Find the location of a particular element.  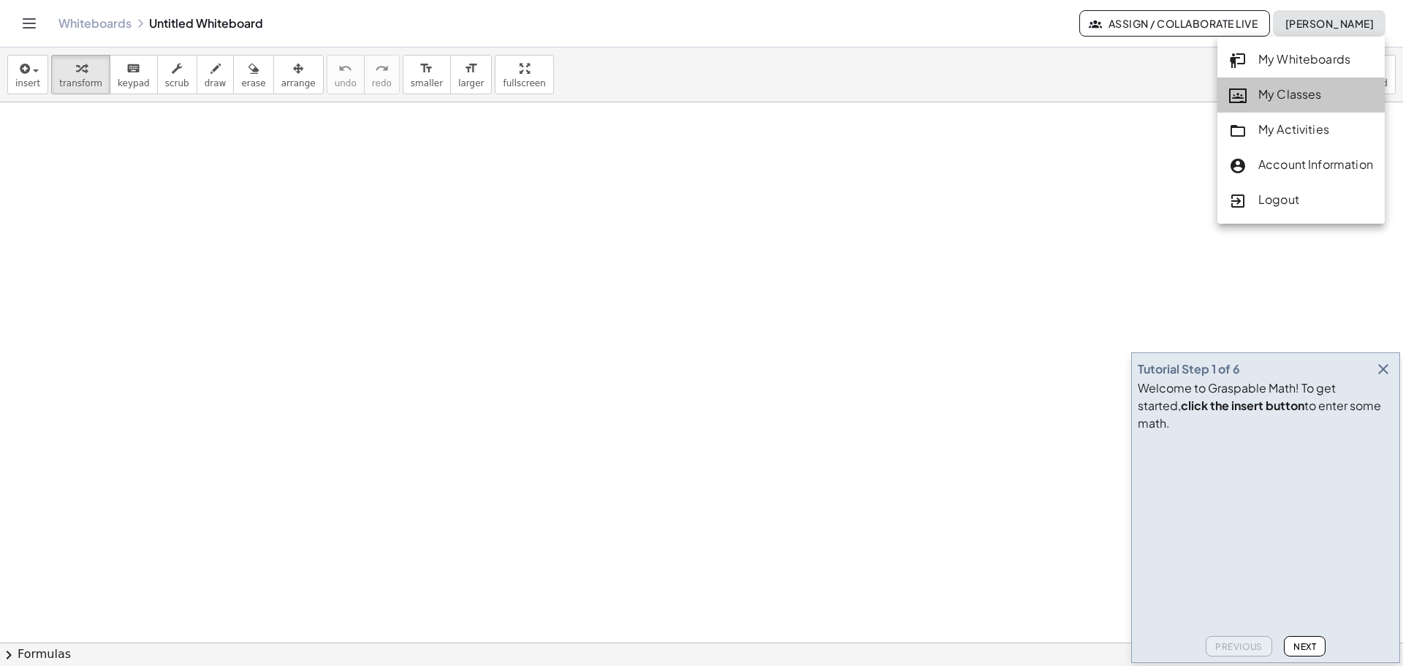

button: Toggle navigation is located at coordinates (29, 23).